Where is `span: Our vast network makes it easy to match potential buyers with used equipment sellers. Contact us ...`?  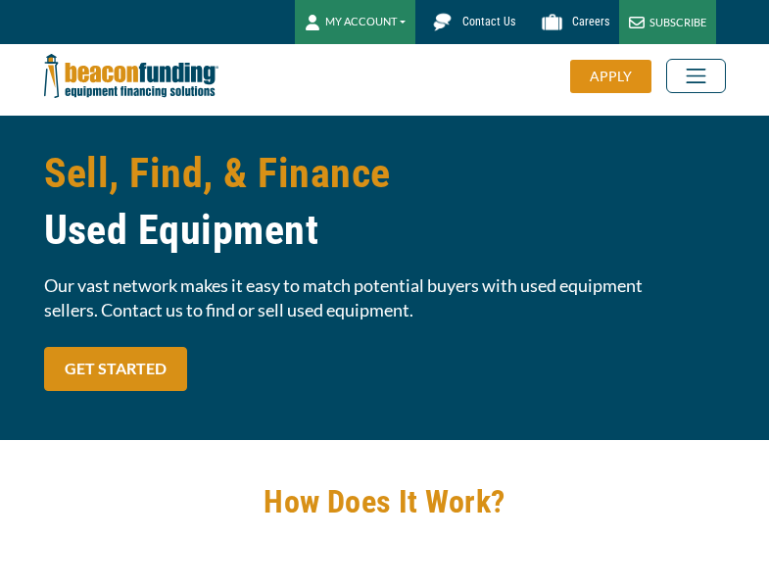
span: Our vast network makes it easy to match potential buyers with used equipment sellers. Contact us ... is located at coordinates (385, 298).